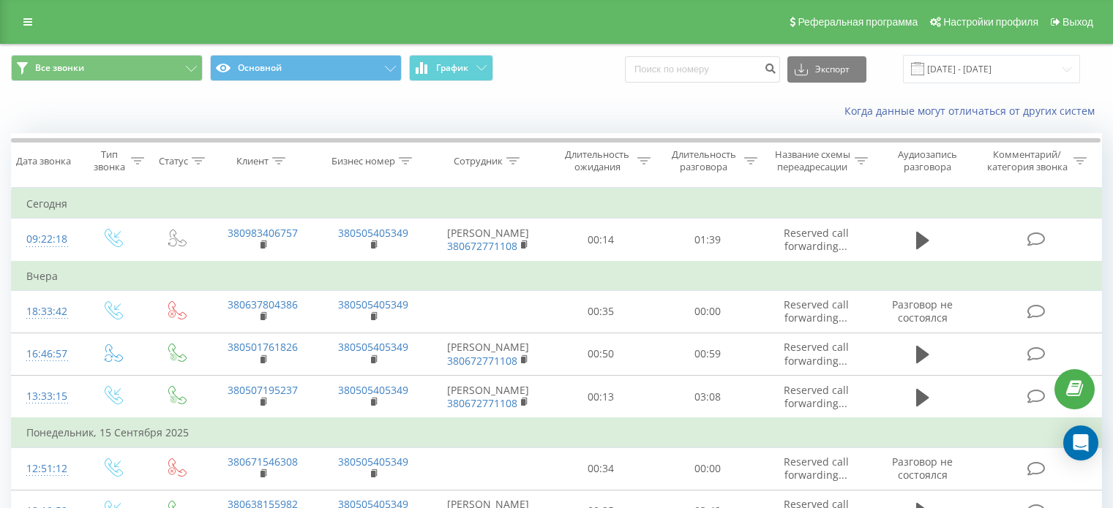  What do you see at coordinates (451, 68) in the screenshot?
I see `button: График` at bounding box center [451, 68].